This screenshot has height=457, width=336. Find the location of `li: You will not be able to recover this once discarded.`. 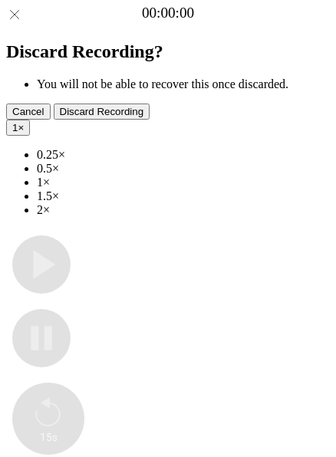

li: You will not be able to recover this once discarded. is located at coordinates (183, 84).